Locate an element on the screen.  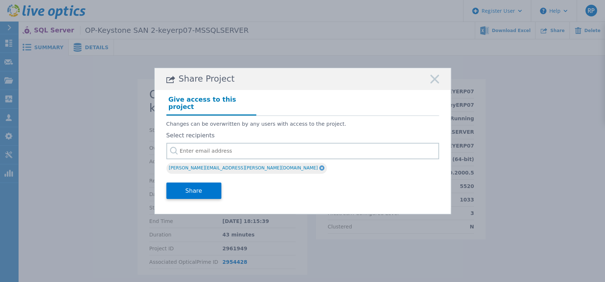
span: Share Project is located at coordinates (207, 79).